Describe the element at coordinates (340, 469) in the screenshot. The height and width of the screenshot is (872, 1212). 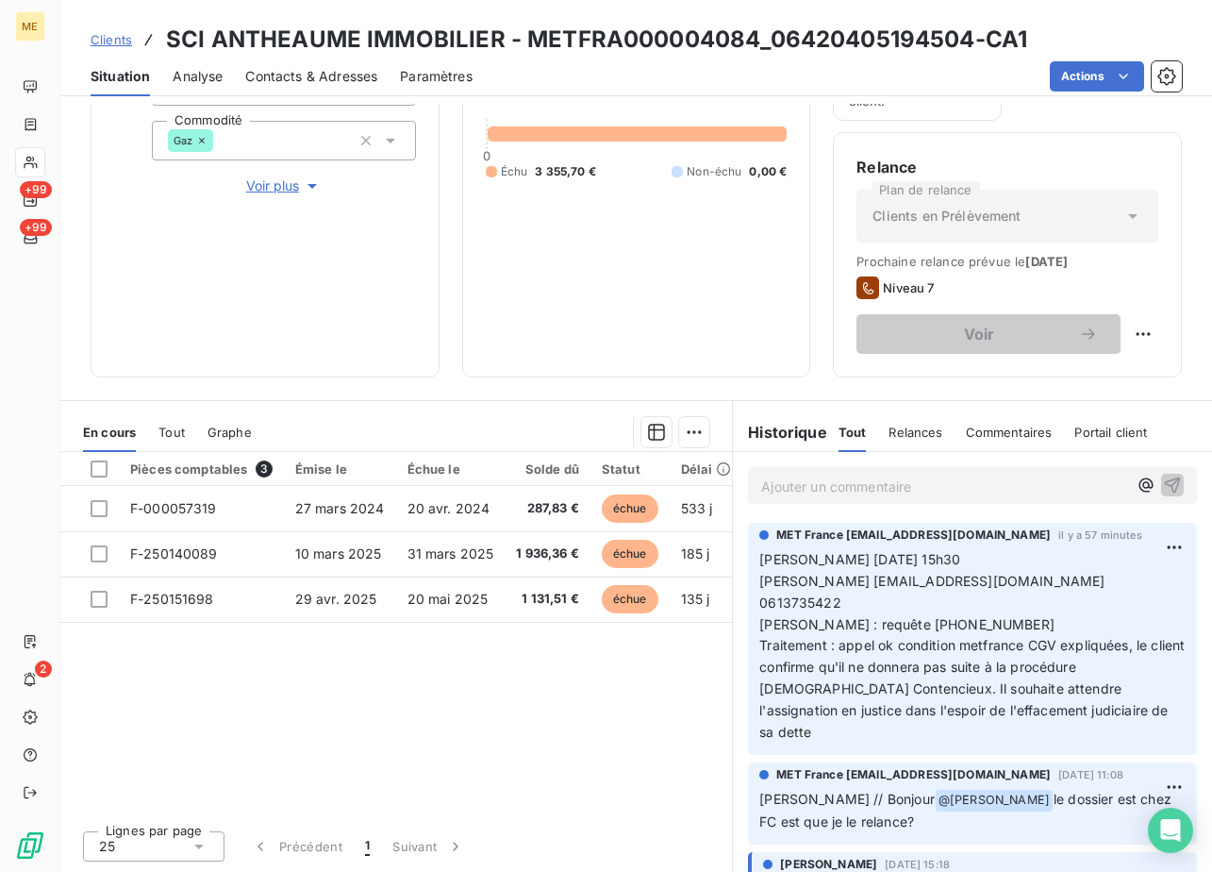
I see `div: Émise le` at that location.